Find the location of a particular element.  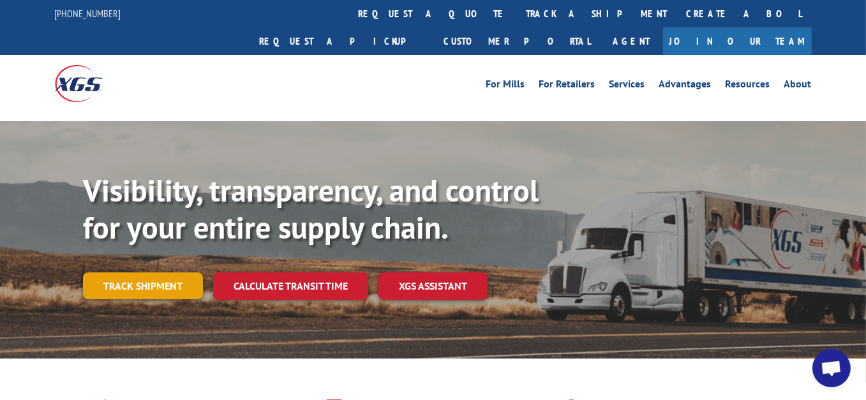

a: Advantages is located at coordinates (685, 86).